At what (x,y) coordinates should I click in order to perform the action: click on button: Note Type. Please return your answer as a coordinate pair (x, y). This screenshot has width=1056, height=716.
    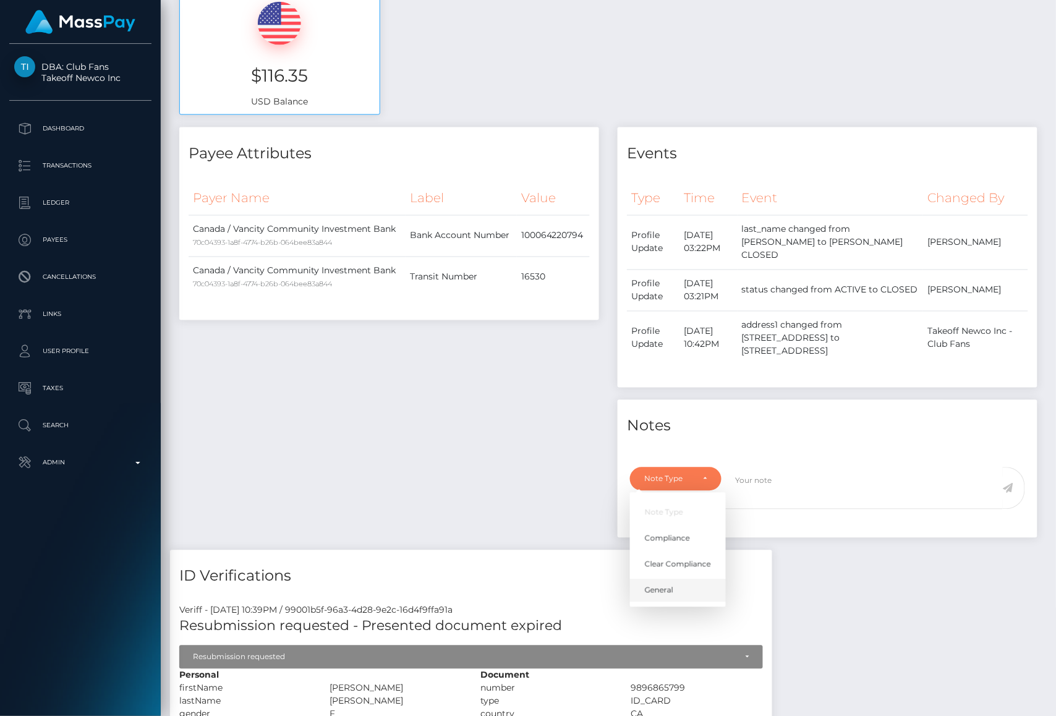
    Looking at the image, I should click on (676, 479).